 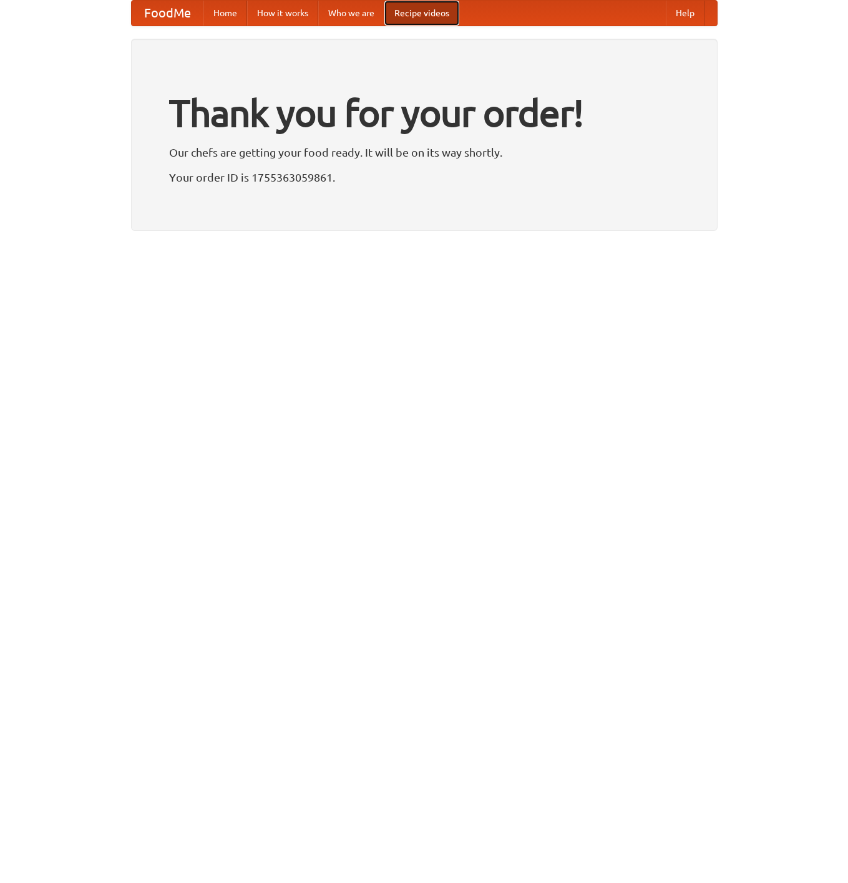 What do you see at coordinates (225, 13) in the screenshot?
I see `a: Home` at bounding box center [225, 13].